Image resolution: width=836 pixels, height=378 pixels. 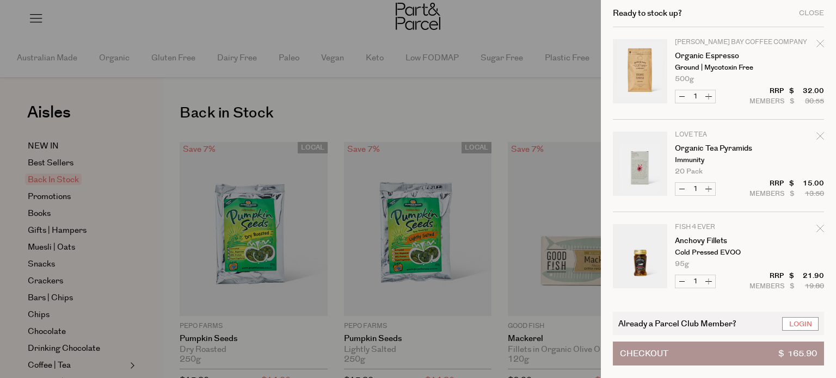 I want to click on span: 95g, so click(x=682, y=264).